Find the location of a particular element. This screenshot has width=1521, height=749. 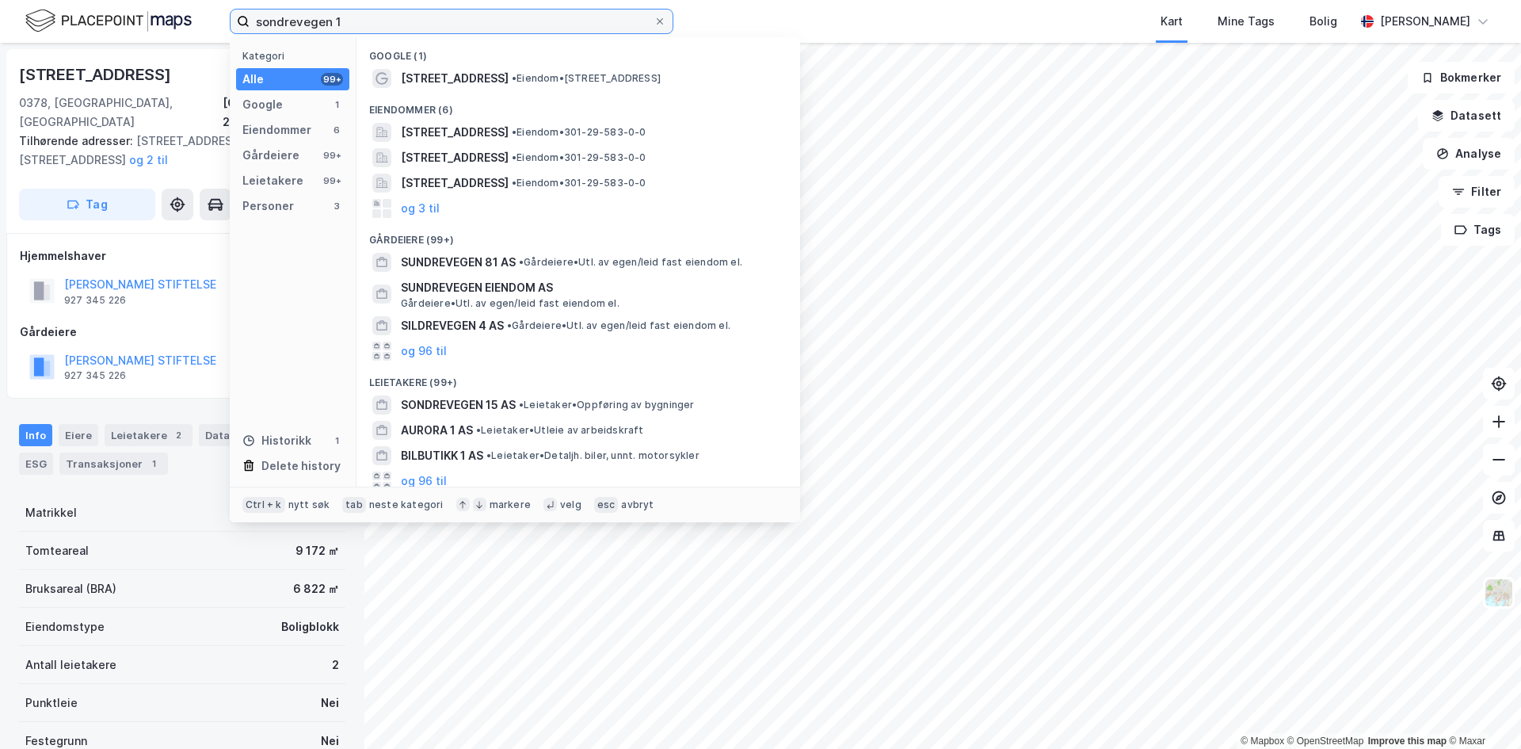

div: Kategori is located at coordinates (296, 55).